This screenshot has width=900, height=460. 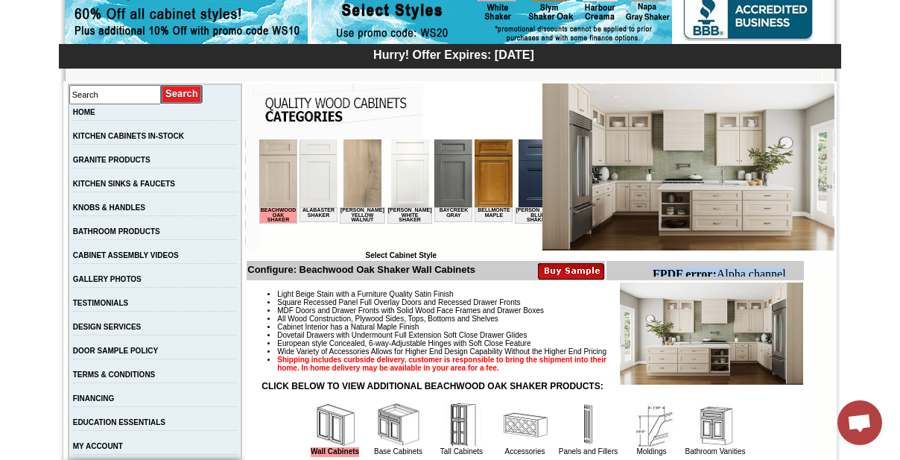 I want to click on a: Panels and Fillers, so click(x=588, y=451).